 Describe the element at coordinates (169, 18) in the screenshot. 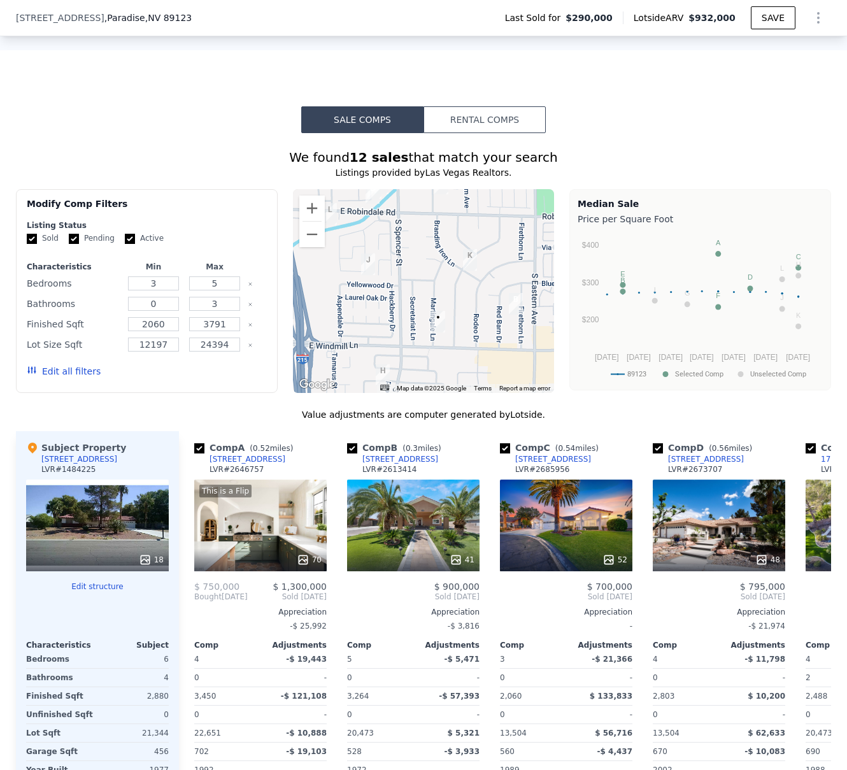

I see `span: , NV 89123` at that location.